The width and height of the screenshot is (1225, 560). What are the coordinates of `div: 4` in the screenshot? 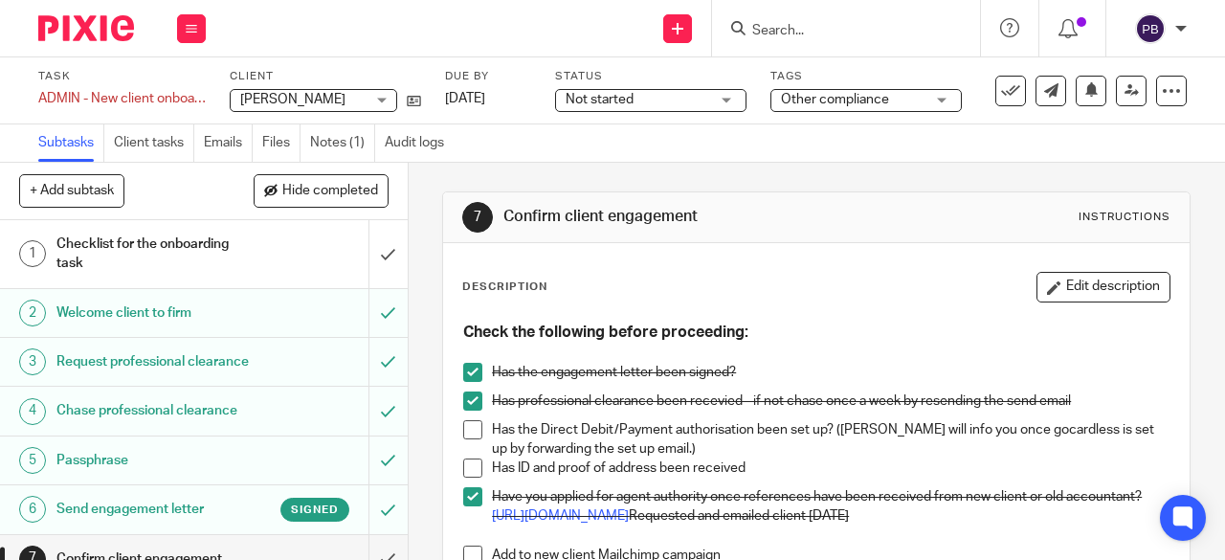 It's located at (33, 411).